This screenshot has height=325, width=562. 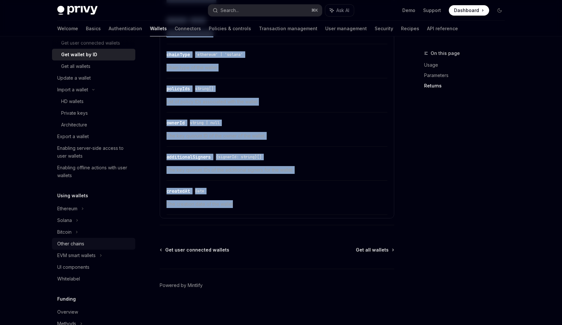 What do you see at coordinates (432, 10) in the screenshot?
I see `a: Support` at bounding box center [432, 10].